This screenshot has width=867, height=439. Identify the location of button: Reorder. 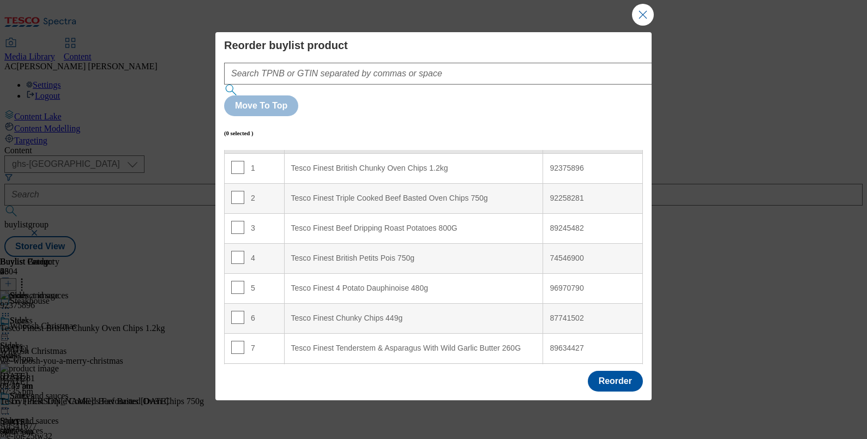
(615, 381).